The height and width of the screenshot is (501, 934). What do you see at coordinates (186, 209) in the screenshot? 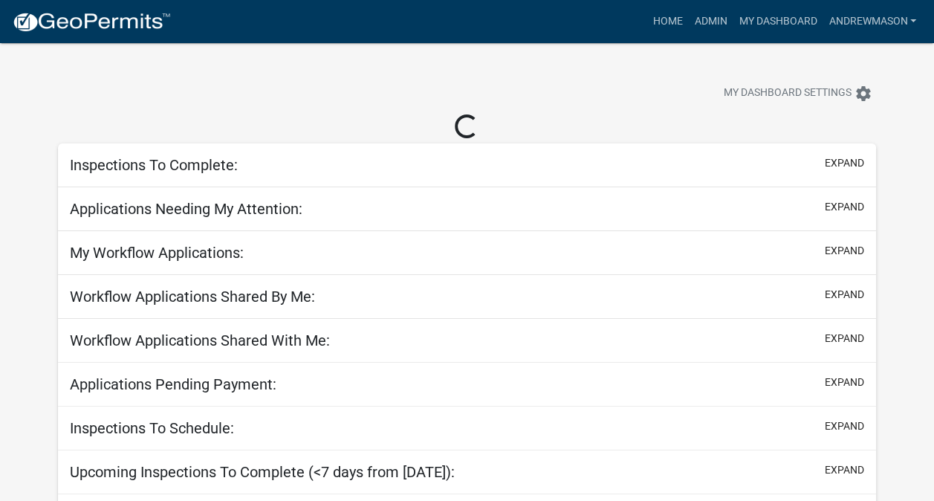
I see `h5: Applications Needing My Attention:` at bounding box center [186, 209].